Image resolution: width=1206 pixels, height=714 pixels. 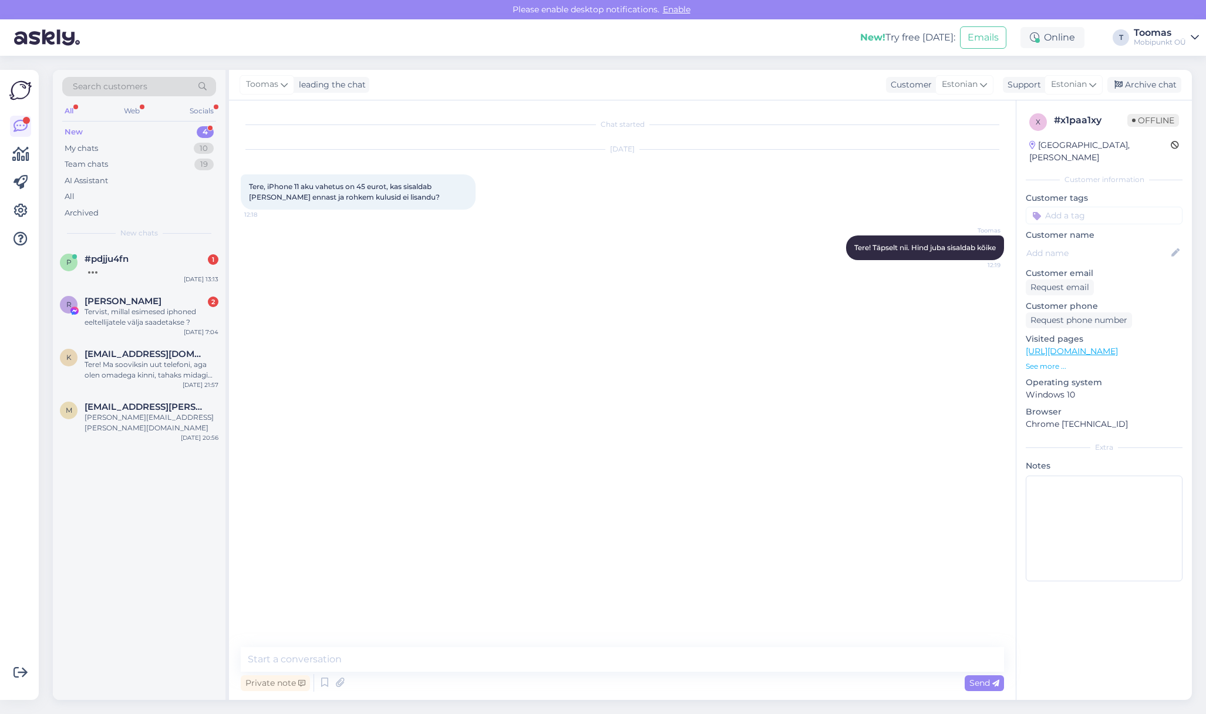 What do you see at coordinates (1160, 33) in the screenshot?
I see `div: Toomas` at bounding box center [1160, 33].